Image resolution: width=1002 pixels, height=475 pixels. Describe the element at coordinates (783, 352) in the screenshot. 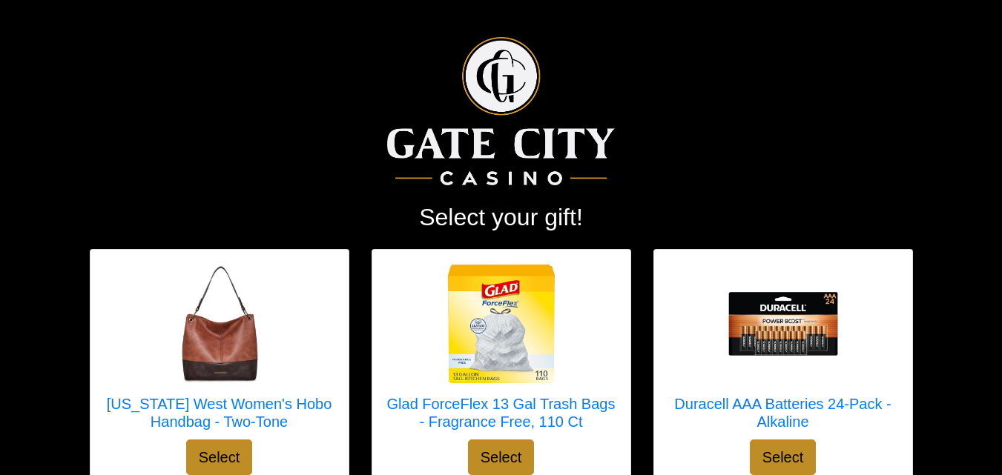

I see `a: Duracell AAA Batteries 24-Pack - Alkaline Duracell AAA Batteries 24-Pack - Alkaline` at that location.